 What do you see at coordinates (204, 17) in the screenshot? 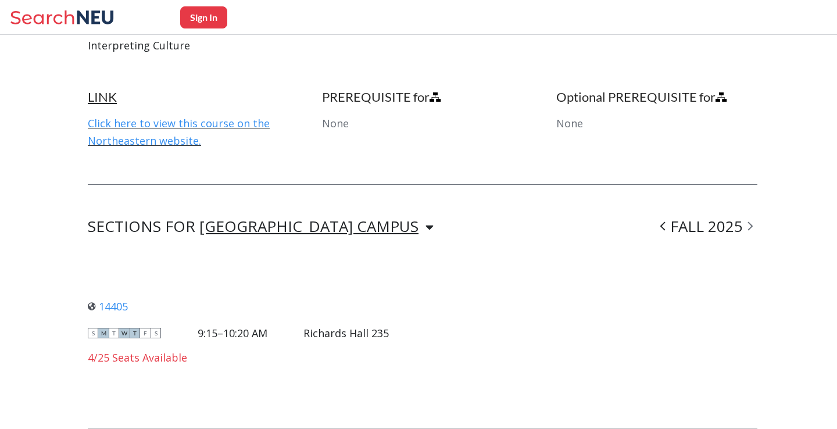
I see `button: Sign In` at bounding box center [204, 17].